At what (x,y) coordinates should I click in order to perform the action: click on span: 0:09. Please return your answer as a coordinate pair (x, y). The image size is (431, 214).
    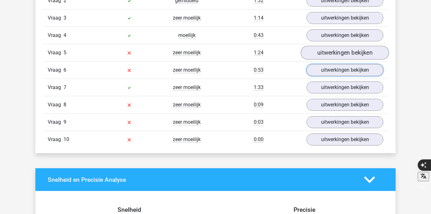
    Looking at the image, I should click on (258, 105).